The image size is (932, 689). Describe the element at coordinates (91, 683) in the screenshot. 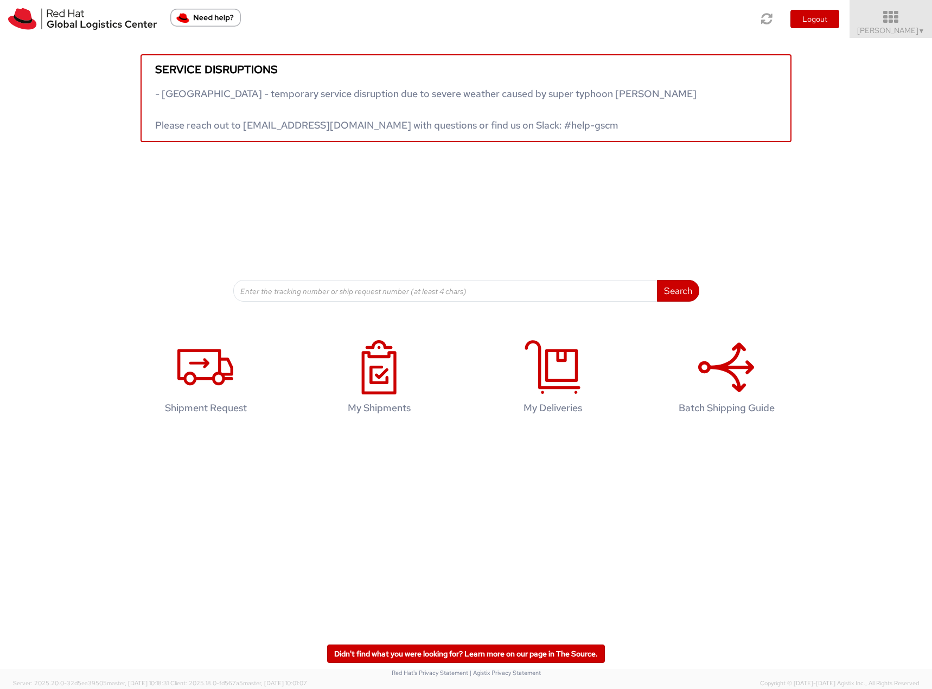

I see `span: Server: 2025.20.0-32d5ea39505` at that location.